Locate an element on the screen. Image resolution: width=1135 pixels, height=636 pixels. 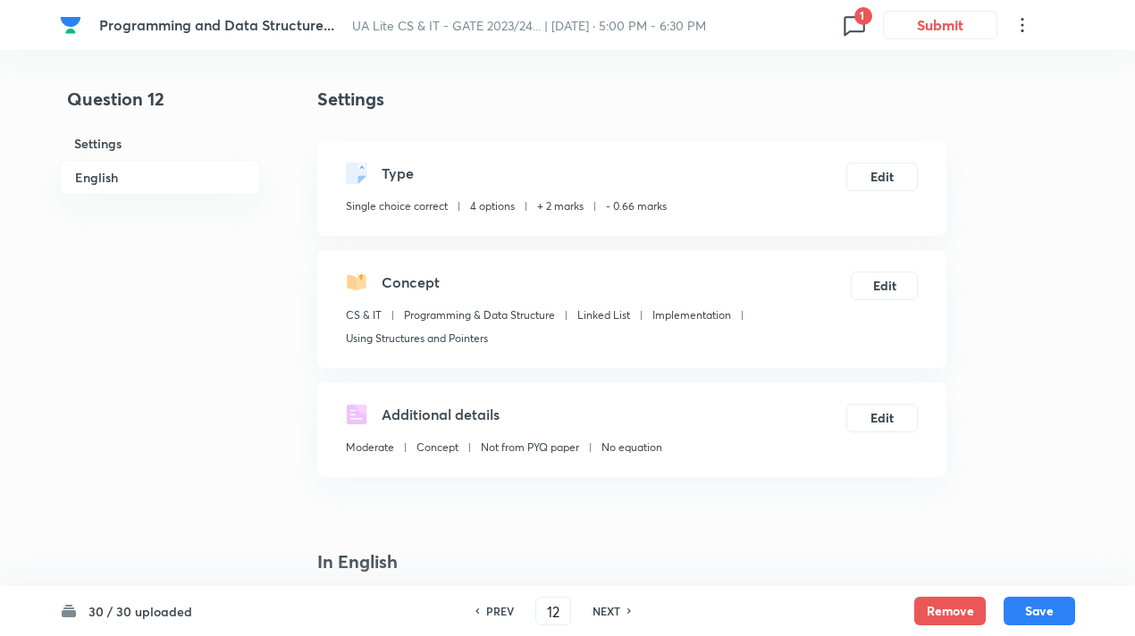
p: Not from PYQ paper is located at coordinates (530, 448).